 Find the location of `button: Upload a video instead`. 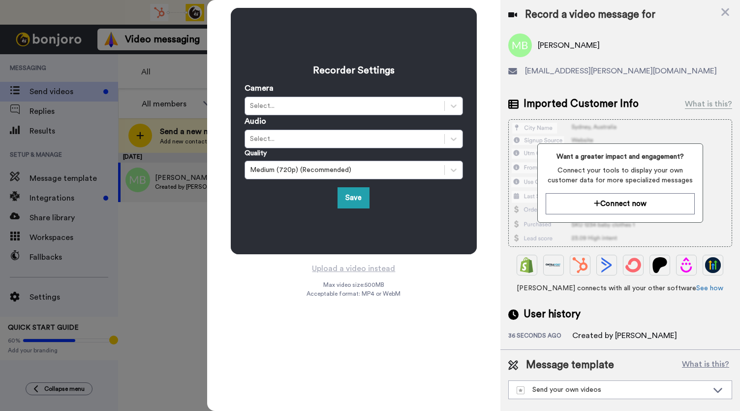

button: Upload a video instead is located at coordinates (353, 268).